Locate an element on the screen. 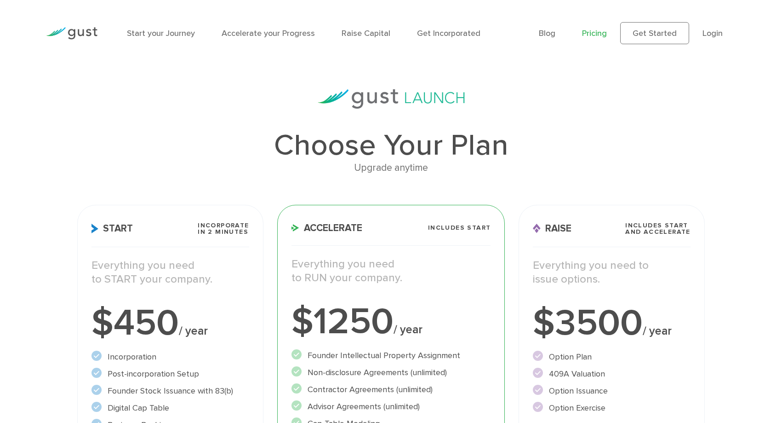  li: Option Issuance is located at coordinates (612, 391).